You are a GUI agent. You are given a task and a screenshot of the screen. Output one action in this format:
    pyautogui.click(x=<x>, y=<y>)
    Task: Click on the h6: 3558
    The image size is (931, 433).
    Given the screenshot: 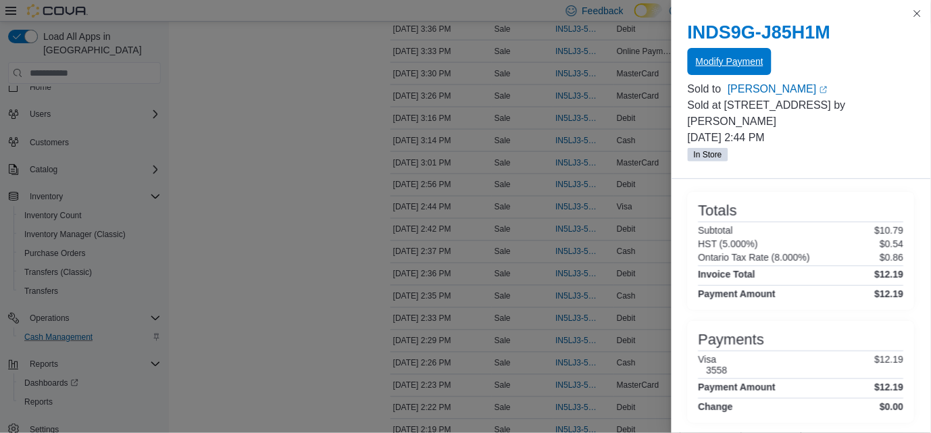 What is the action you would take?
    pyautogui.click(x=717, y=370)
    